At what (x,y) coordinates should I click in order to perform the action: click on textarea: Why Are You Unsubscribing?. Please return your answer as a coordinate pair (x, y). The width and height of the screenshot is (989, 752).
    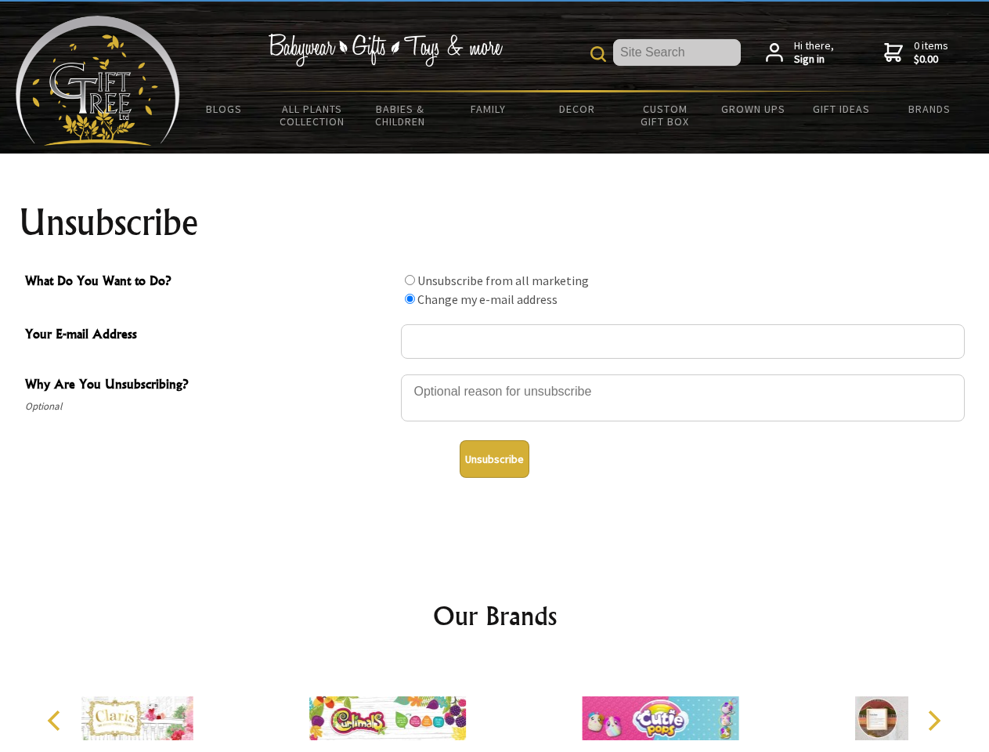
    Looking at the image, I should click on (683, 398).